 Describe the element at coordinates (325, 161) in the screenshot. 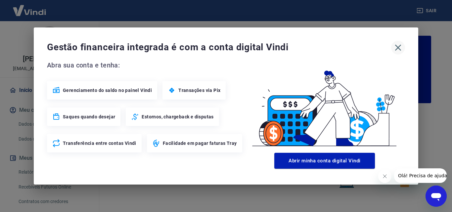

I see `button: Abrir minha conta digital Vindi` at that location.